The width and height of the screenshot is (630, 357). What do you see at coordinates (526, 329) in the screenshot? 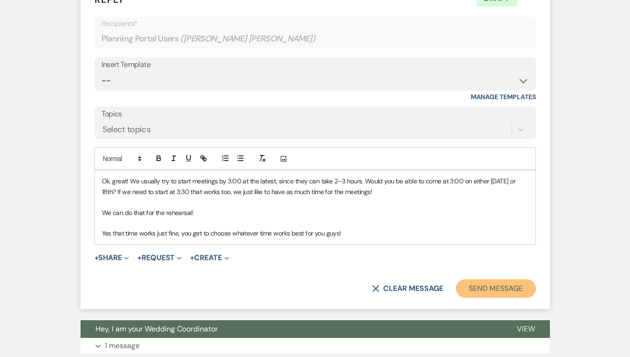
I see `span: View` at bounding box center [526, 329].